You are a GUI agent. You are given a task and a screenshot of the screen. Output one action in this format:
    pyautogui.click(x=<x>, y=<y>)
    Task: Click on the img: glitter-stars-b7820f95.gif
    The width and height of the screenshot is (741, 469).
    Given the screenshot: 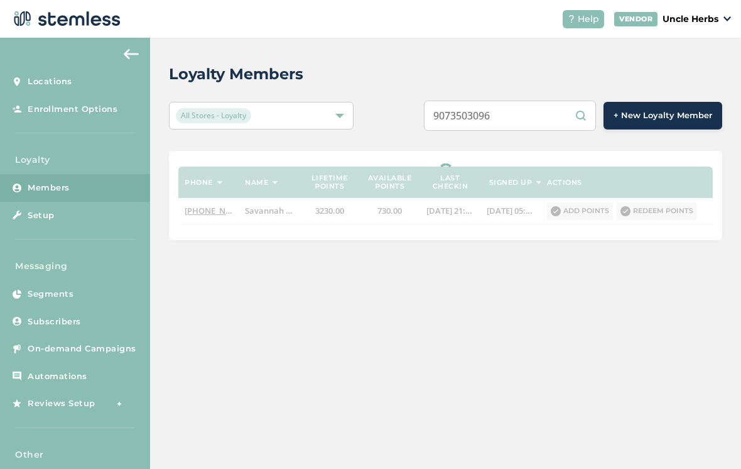 What is the action you would take?
    pyautogui.click(x=117, y=403)
    